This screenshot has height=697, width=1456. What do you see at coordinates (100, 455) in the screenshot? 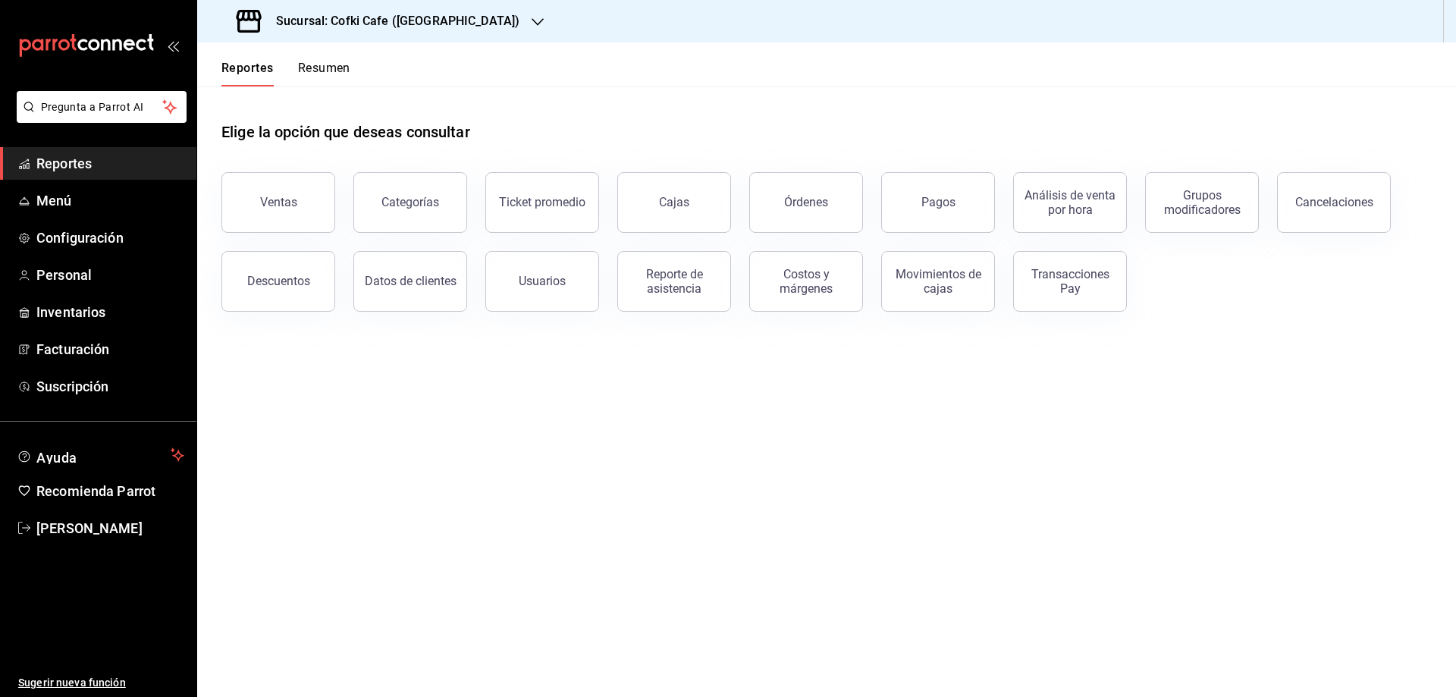
I see `span: Ayuda` at bounding box center [100, 455].